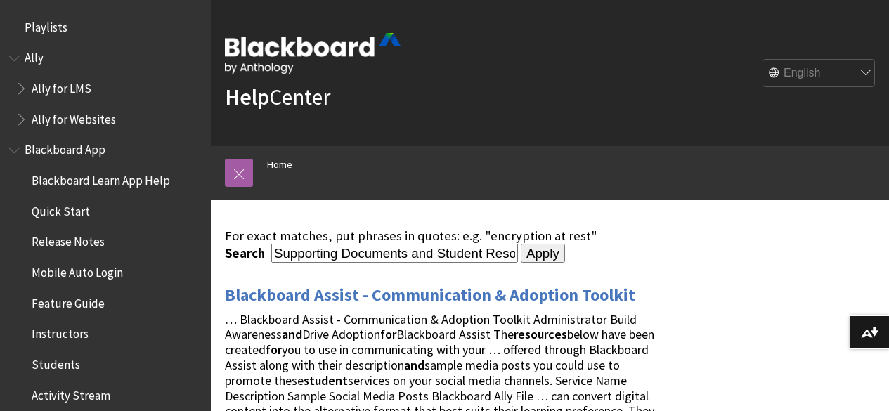 The height and width of the screenshot is (411, 889). What do you see at coordinates (247, 253) in the screenshot?
I see `label: Search` at bounding box center [247, 253].